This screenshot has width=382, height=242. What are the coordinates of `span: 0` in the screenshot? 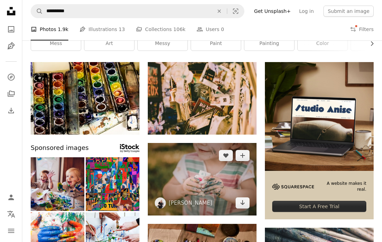 It's located at (222, 29).